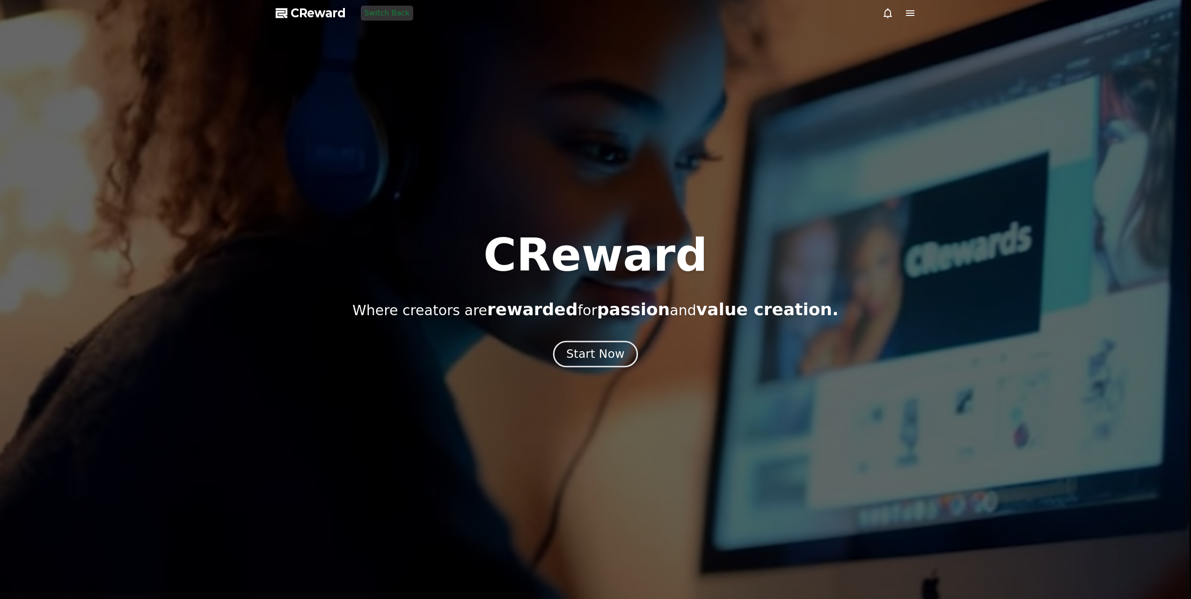  Describe the element at coordinates (595, 354) in the screenshot. I see `div: Start Now` at that location.